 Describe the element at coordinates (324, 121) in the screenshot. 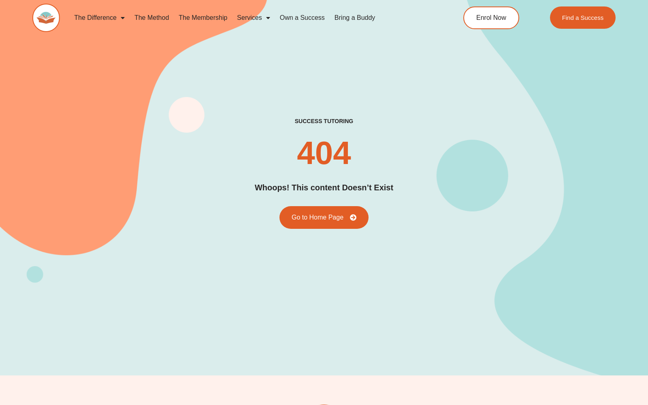

I see `h2: success tutoring` at that location.